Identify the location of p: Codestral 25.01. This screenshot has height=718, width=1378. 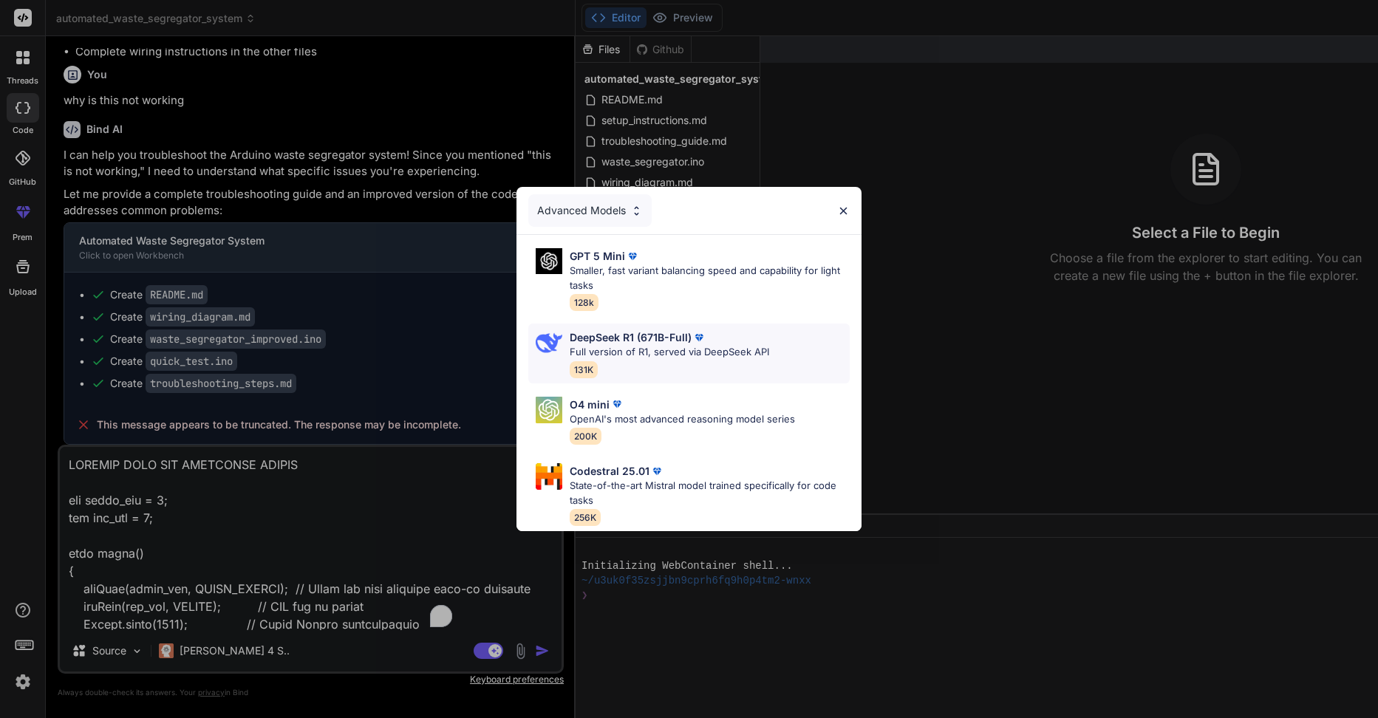
(610, 471).